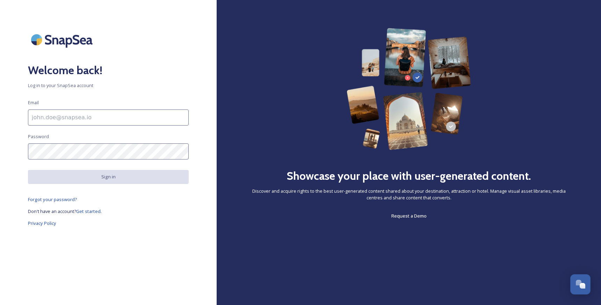  Describe the element at coordinates (108, 211) in the screenshot. I see `a: Don't have an account?Get started.` at that location.